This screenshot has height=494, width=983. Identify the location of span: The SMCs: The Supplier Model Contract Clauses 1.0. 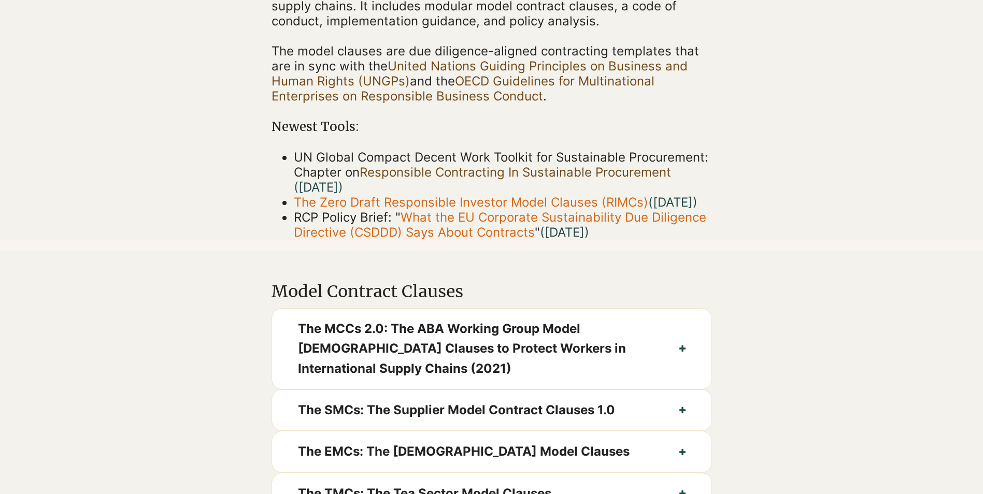
(476, 410).